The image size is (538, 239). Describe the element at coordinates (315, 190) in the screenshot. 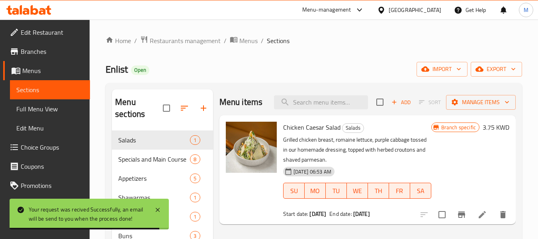

I see `button: MO` at that location.